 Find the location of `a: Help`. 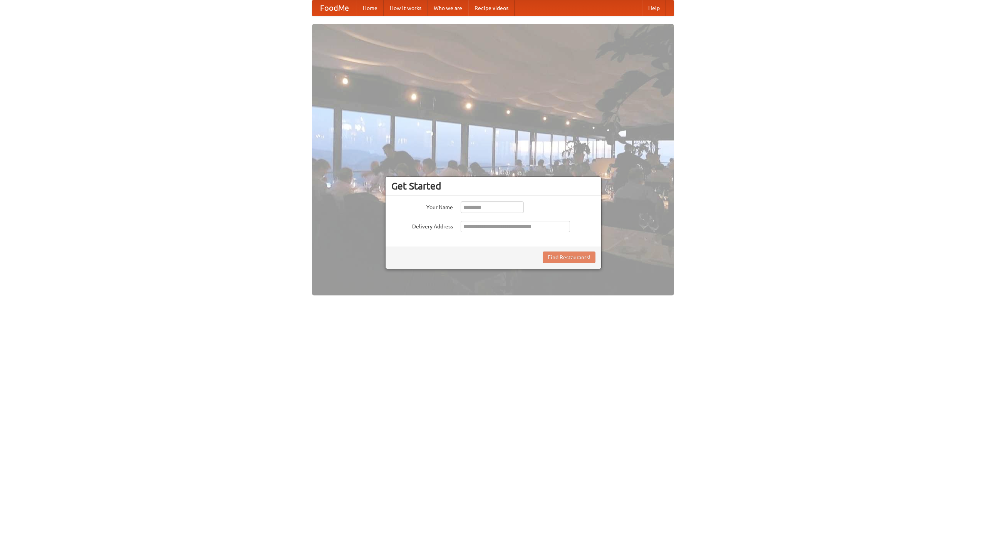

a: Help is located at coordinates (654, 8).